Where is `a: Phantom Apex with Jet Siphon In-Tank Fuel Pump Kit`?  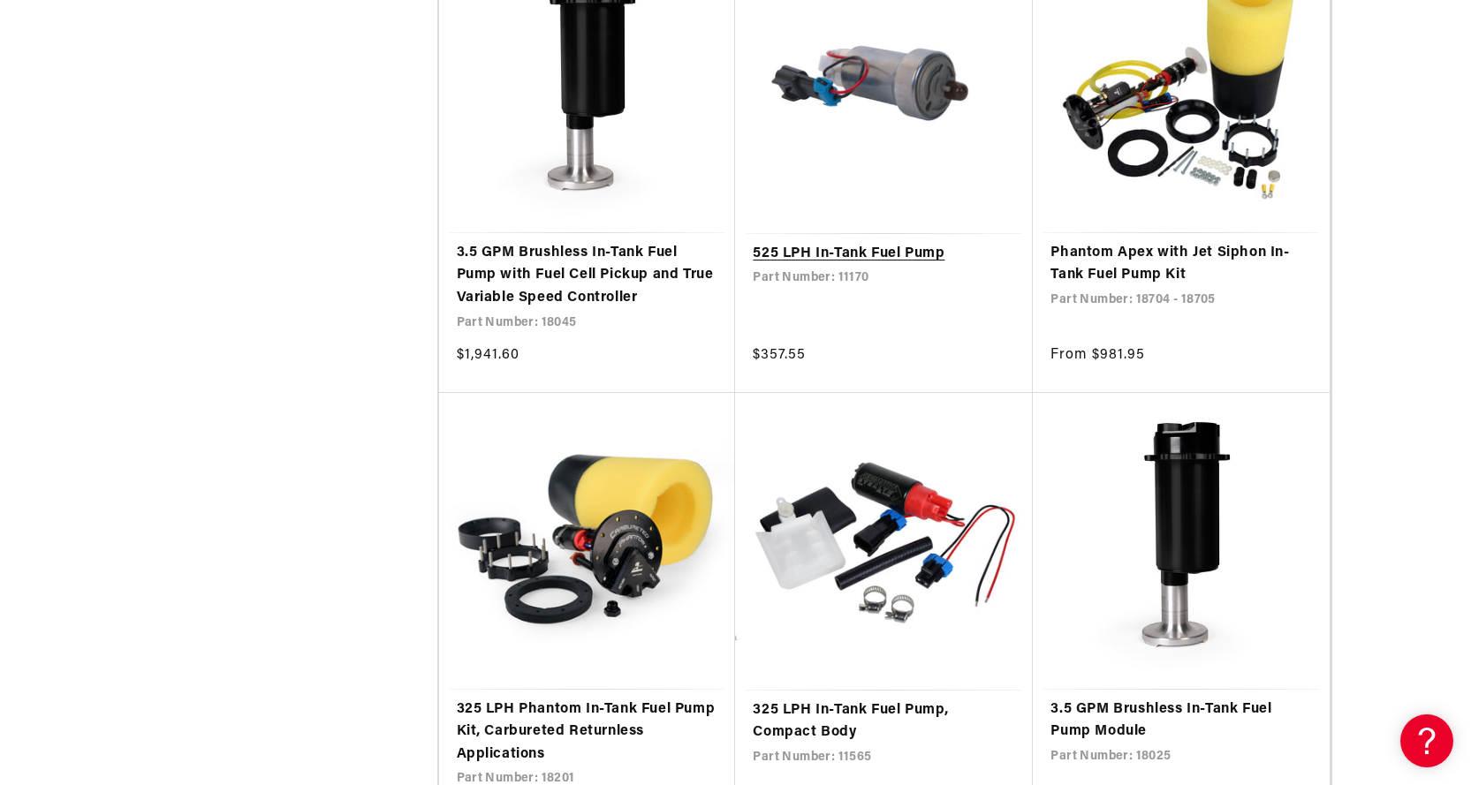
a: Phantom Apex with Jet Siphon In-Tank Fuel Pump Kit is located at coordinates (1181, 264).